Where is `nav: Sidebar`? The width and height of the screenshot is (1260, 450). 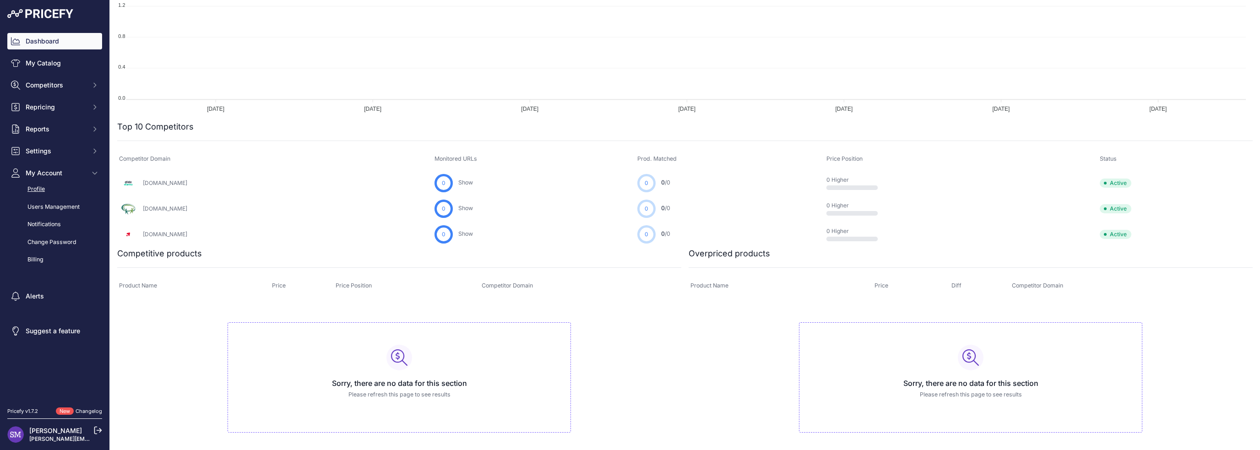 nav: Sidebar is located at coordinates (54, 215).